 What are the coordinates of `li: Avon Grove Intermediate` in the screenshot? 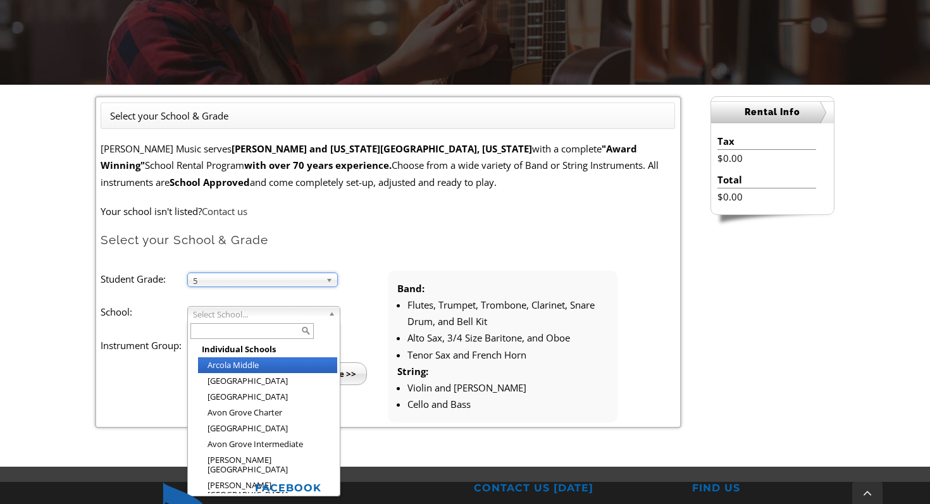 It's located at (268, 444).